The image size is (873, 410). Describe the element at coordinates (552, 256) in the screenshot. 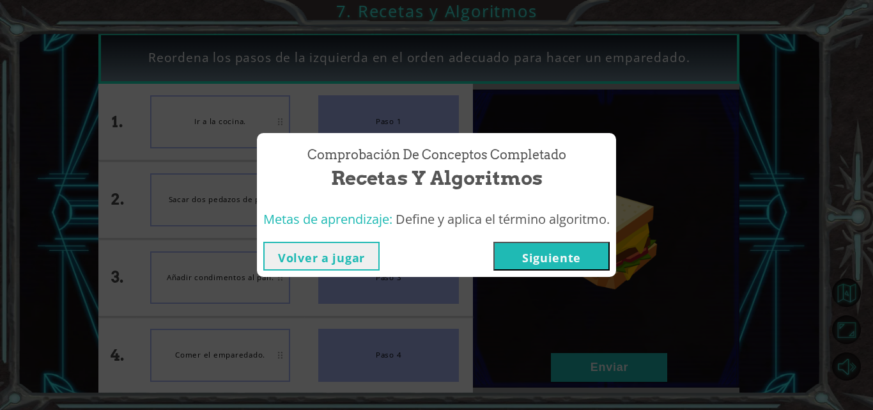

I see `button: Siguiente` at that location.